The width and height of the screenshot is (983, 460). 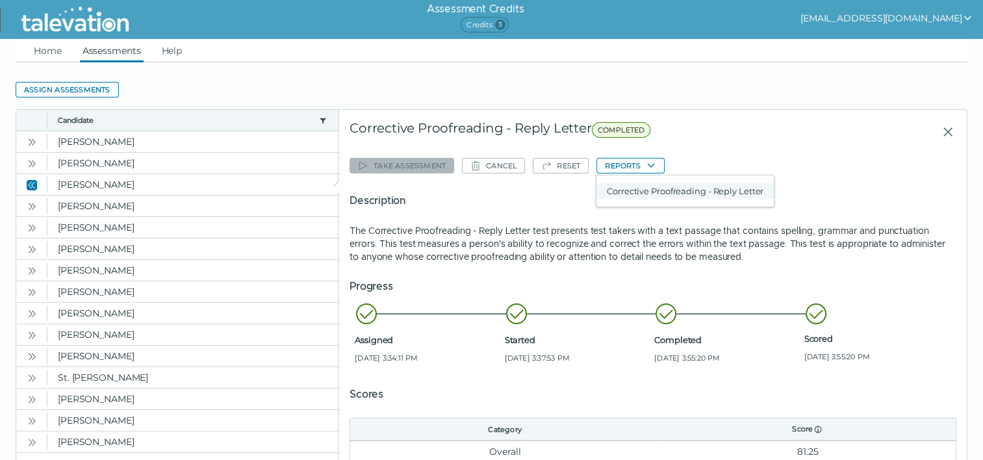 What do you see at coordinates (67, 90) in the screenshot?
I see `button: Assign assessments` at bounding box center [67, 90].